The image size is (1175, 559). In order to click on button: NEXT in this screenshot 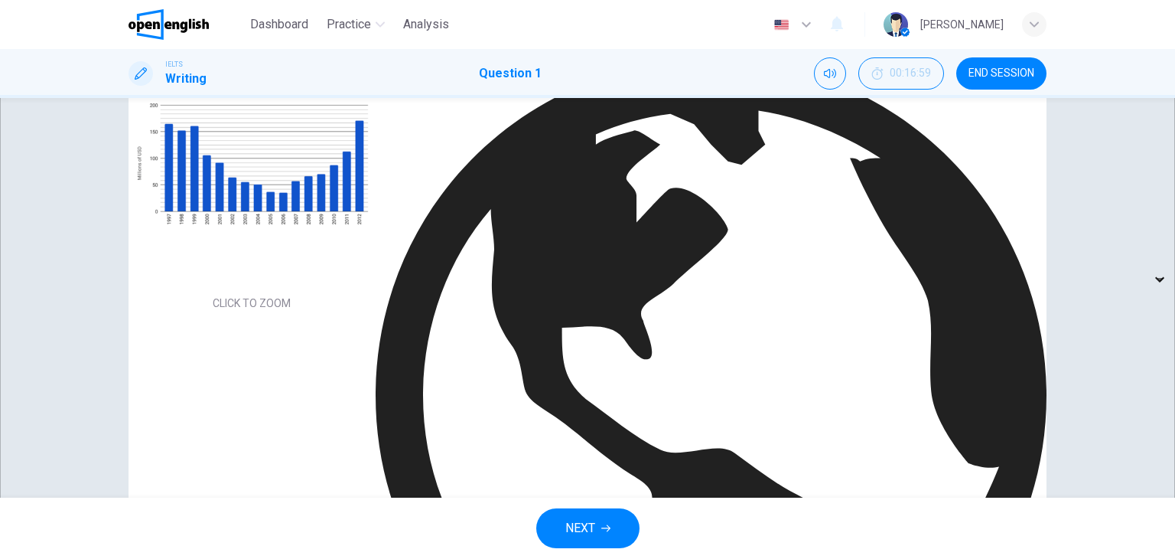, I will do `click(588, 528)`.